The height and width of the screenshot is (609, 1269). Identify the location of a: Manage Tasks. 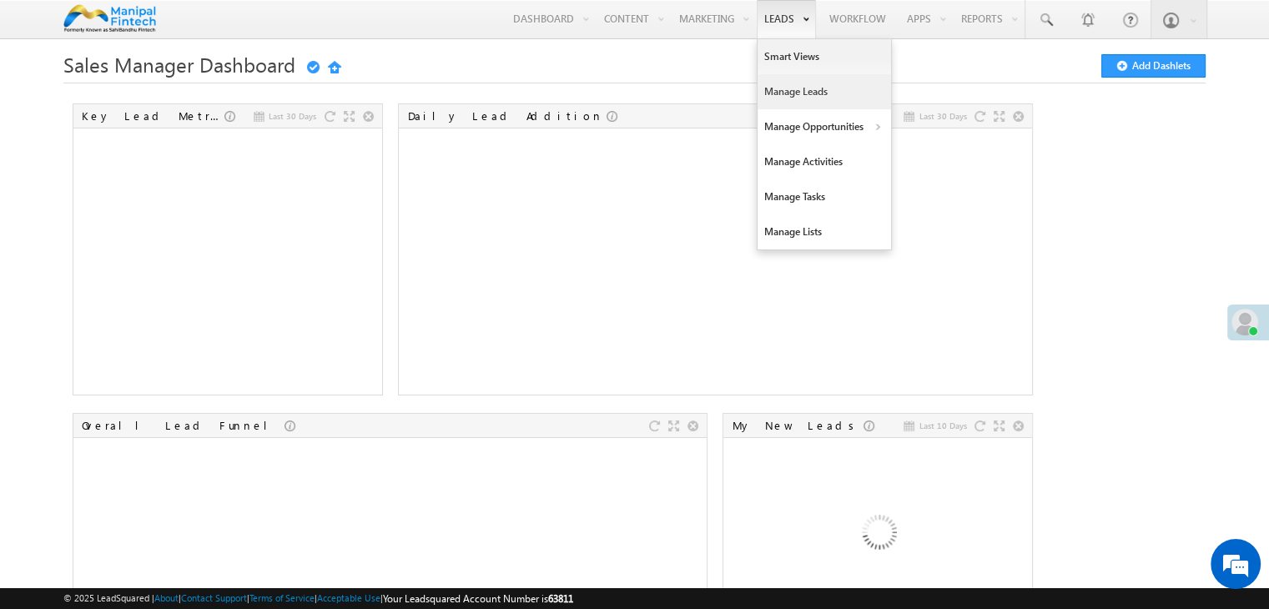
(824, 197).